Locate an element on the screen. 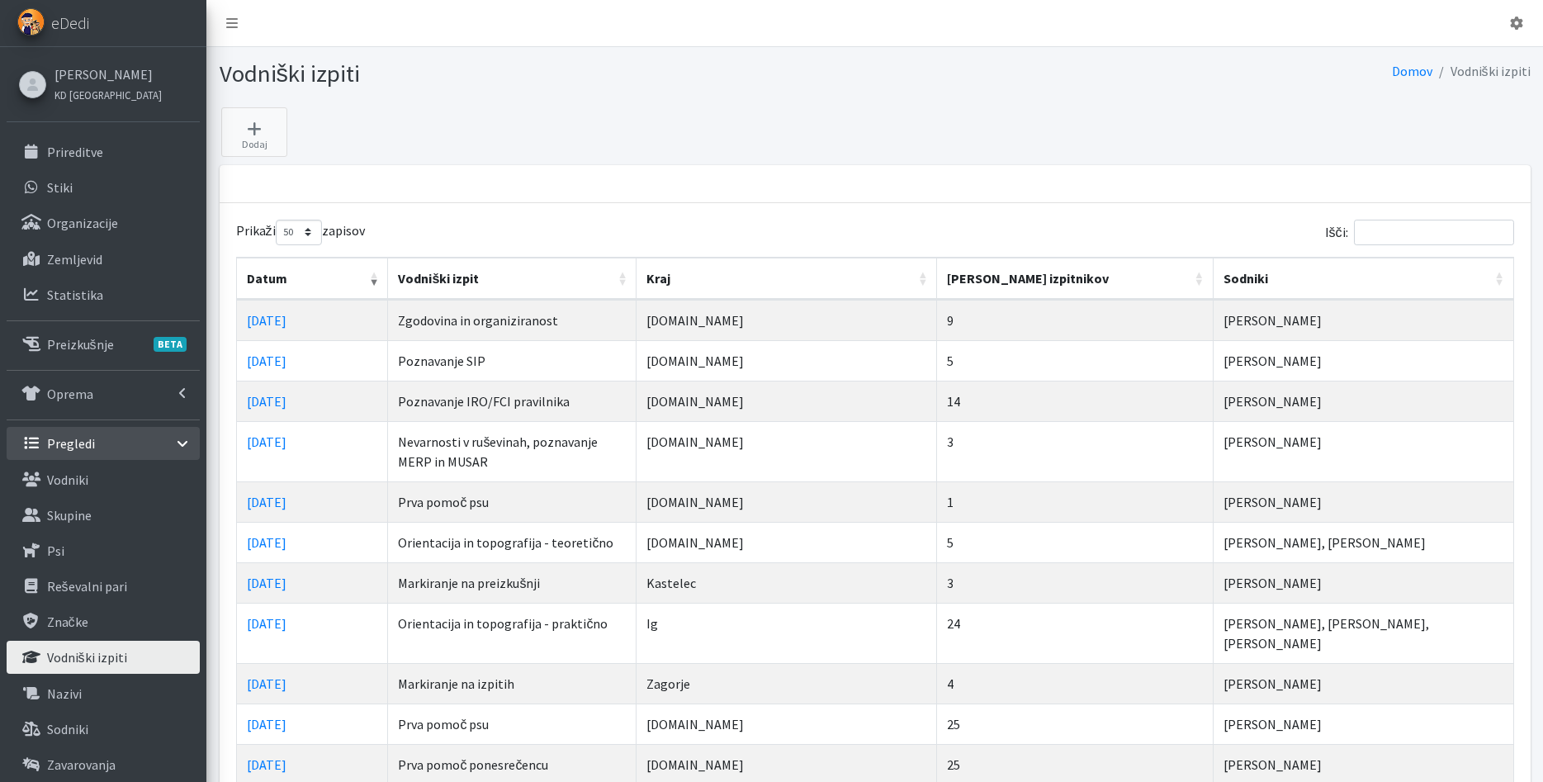 The height and width of the screenshot is (782, 1543). p: Preizkušnje is located at coordinates (80, 344).